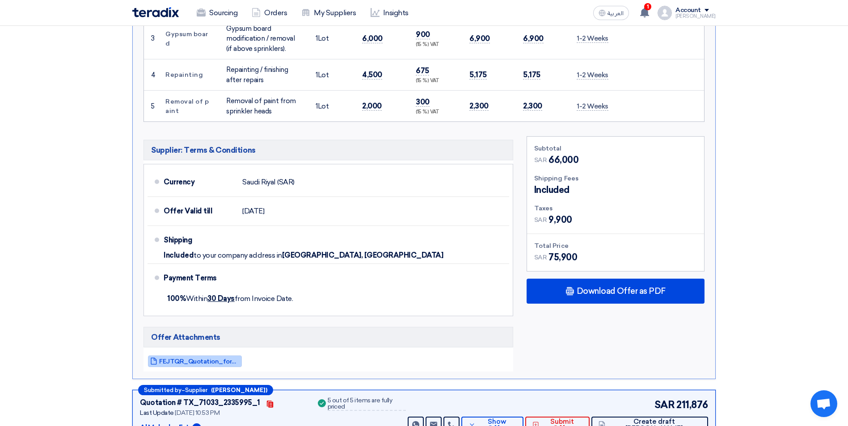  What do you see at coordinates (366, 404) in the screenshot?
I see `div: 5 out of 5 items are fully priced` at bounding box center [366, 404].